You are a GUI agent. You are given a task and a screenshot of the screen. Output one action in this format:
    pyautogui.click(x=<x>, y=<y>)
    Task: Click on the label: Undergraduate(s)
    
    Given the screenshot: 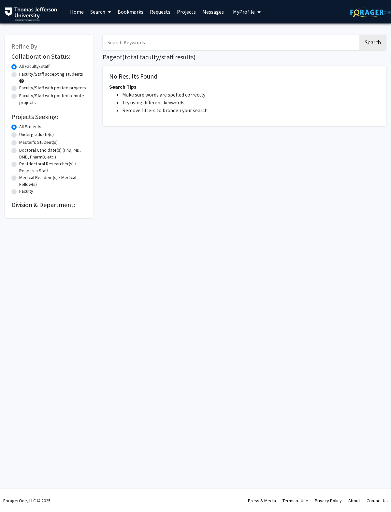 What is the action you would take?
    pyautogui.click(x=37, y=134)
    